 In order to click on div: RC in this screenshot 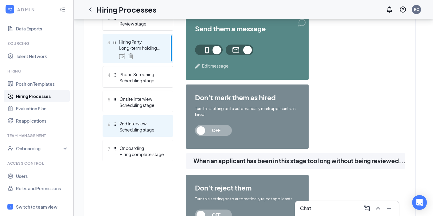, I will do `click(416, 9)`.